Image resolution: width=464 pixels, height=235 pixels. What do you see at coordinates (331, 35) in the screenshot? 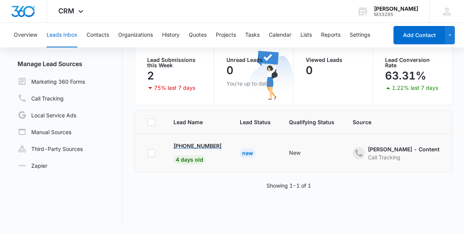
I see `button: Reports` at bounding box center [331, 35].